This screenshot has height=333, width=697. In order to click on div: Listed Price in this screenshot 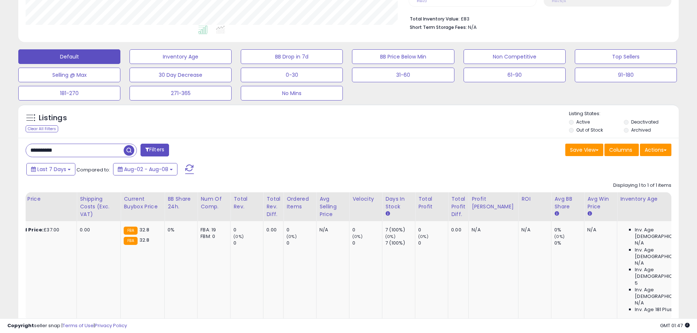, I will do `click(42, 199)`.